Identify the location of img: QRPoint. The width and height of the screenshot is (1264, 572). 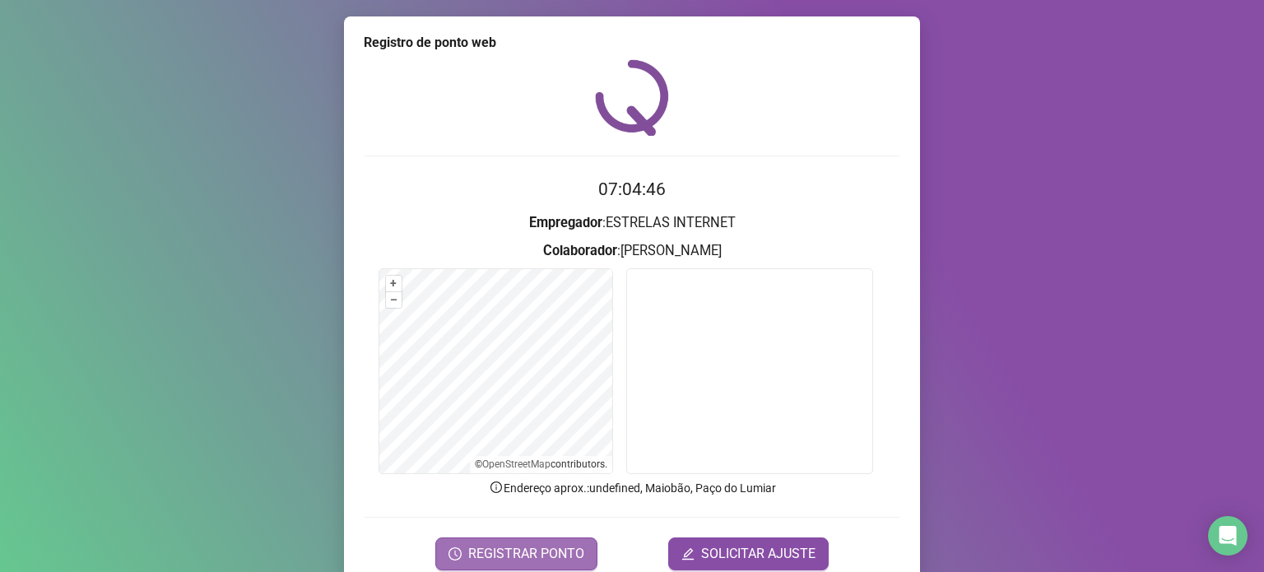
(632, 97).